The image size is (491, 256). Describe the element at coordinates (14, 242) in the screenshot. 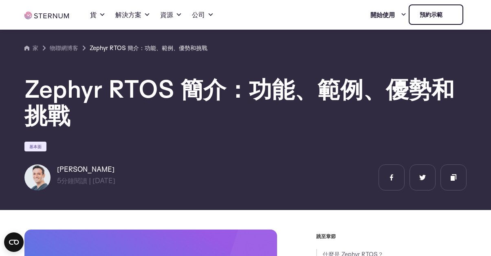

I see `button: 開啟 CMP 小工具` at that location.